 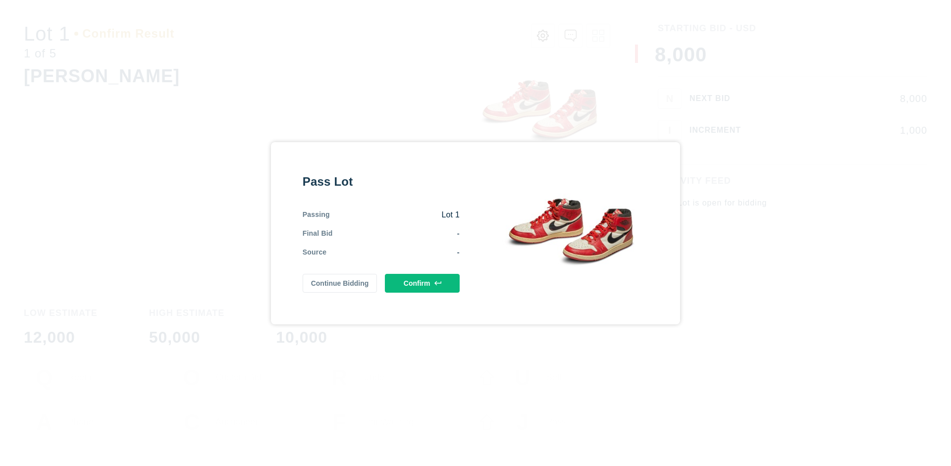 What do you see at coordinates (340, 283) in the screenshot?
I see `button: Continue Bidding` at bounding box center [340, 283].